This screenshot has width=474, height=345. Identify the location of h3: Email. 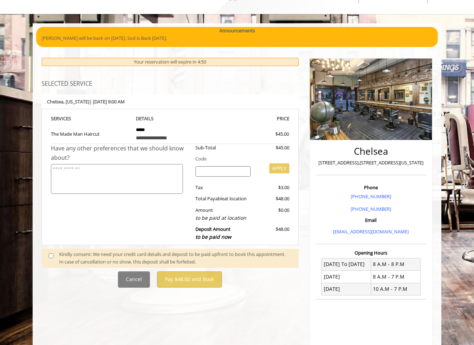
(371, 220).